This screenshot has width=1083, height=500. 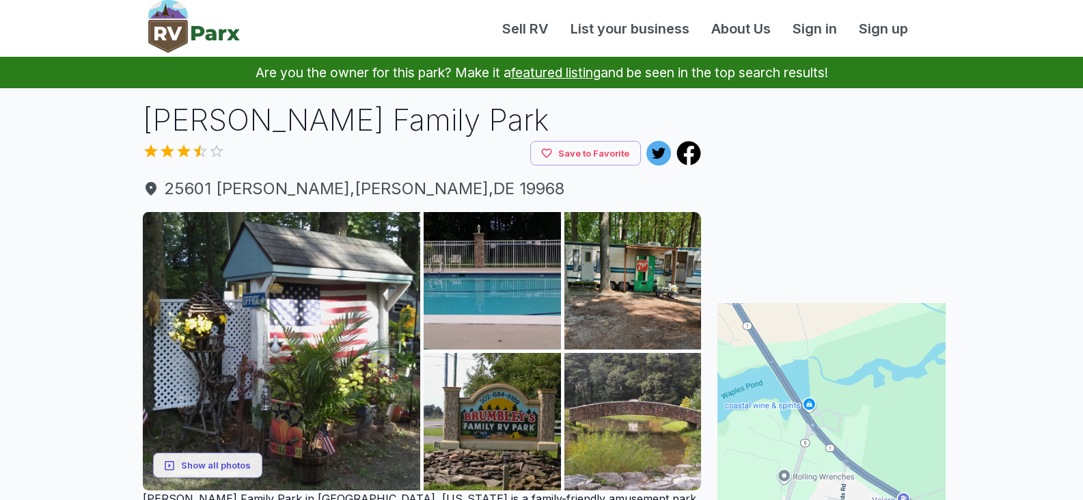 I want to click on a: Sell RV, so click(x=526, y=29).